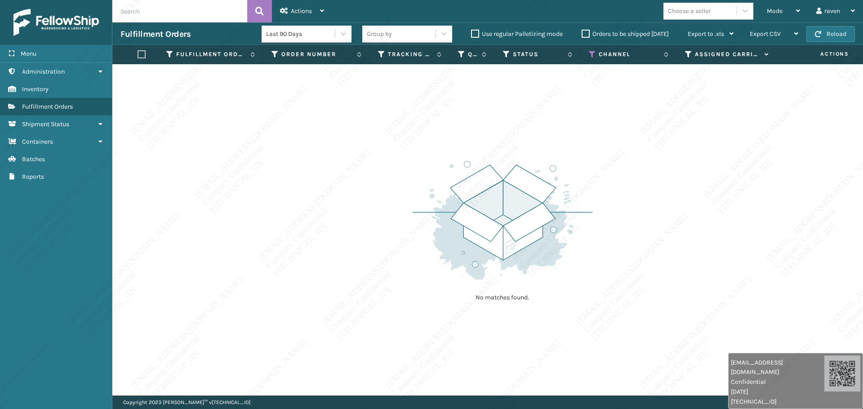  I want to click on span: Fulfillment Orders, so click(47, 106).